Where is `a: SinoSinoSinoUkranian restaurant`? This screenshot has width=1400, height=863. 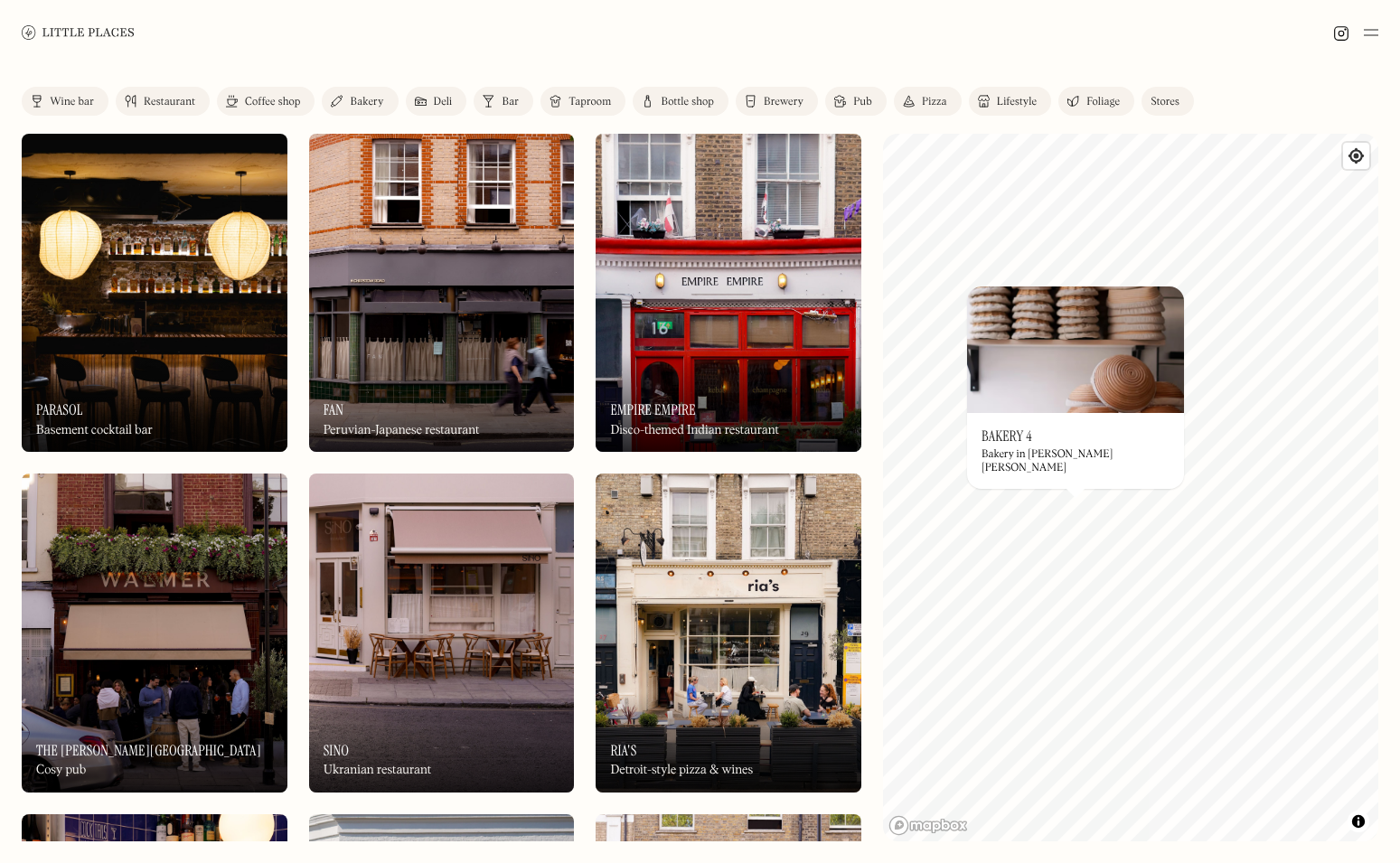
a: SinoSinoSinoUkranian restaurant is located at coordinates (442, 633).